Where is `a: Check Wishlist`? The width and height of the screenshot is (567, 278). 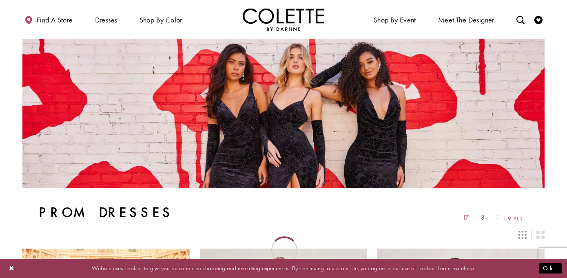
a: Check Wishlist is located at coordinates (538, 19).